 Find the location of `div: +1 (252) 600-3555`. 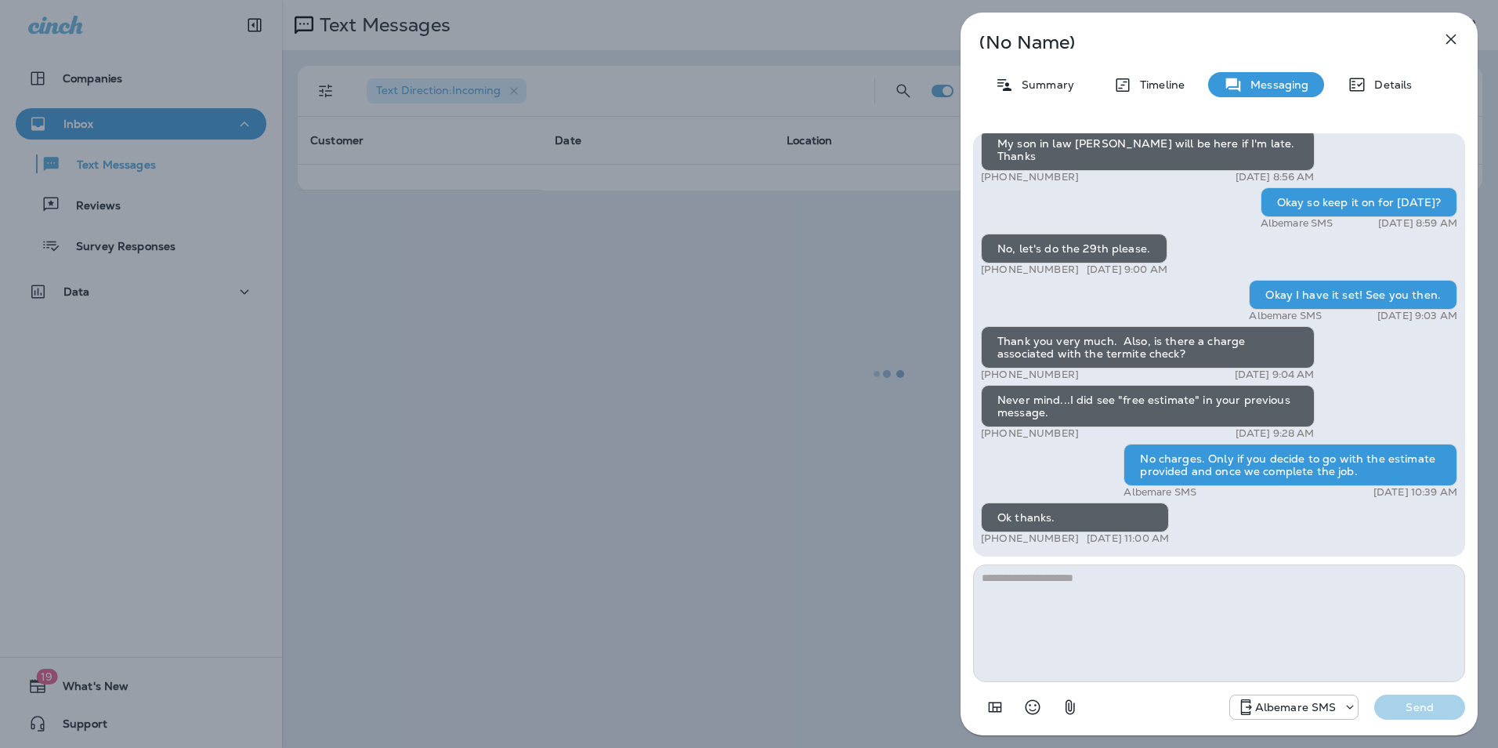

div: +1 (252) 600-3555 is located at coordinates (1294, 707).